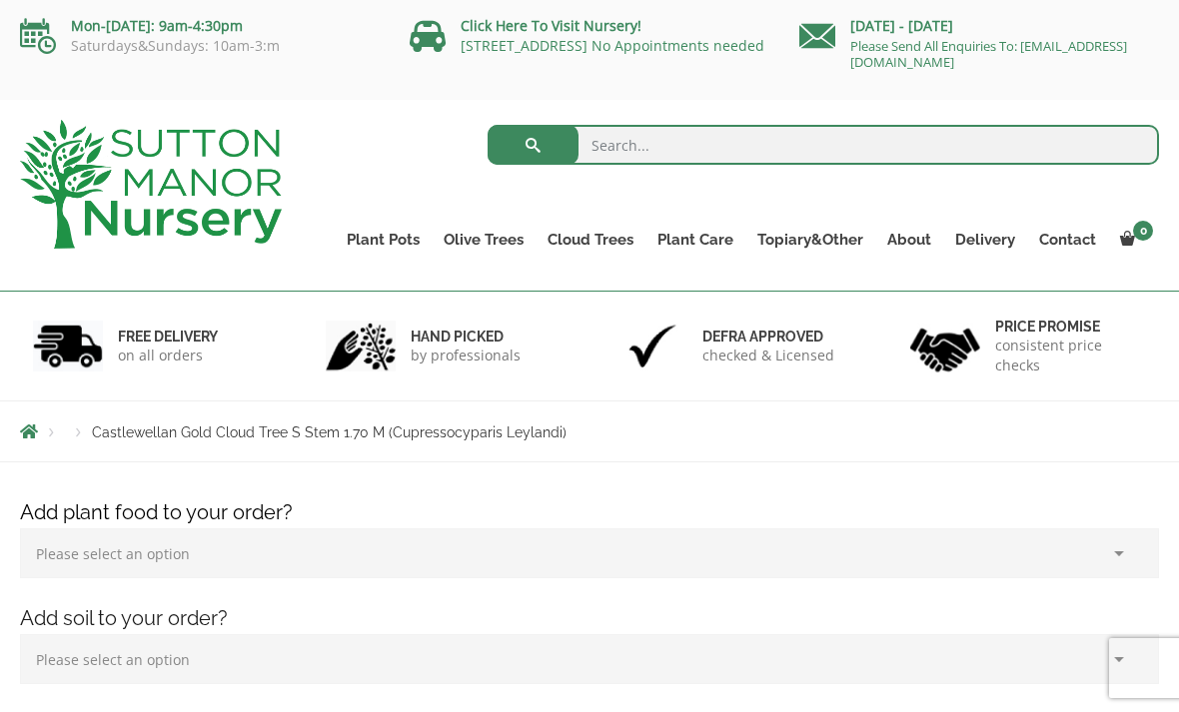 Image resolution: width=1179 pixels, height=712 pixels. What do you see at coordinates (1067, 240) in the screenshot?
I see `a: Contact` at bounding box center [1067, 240].